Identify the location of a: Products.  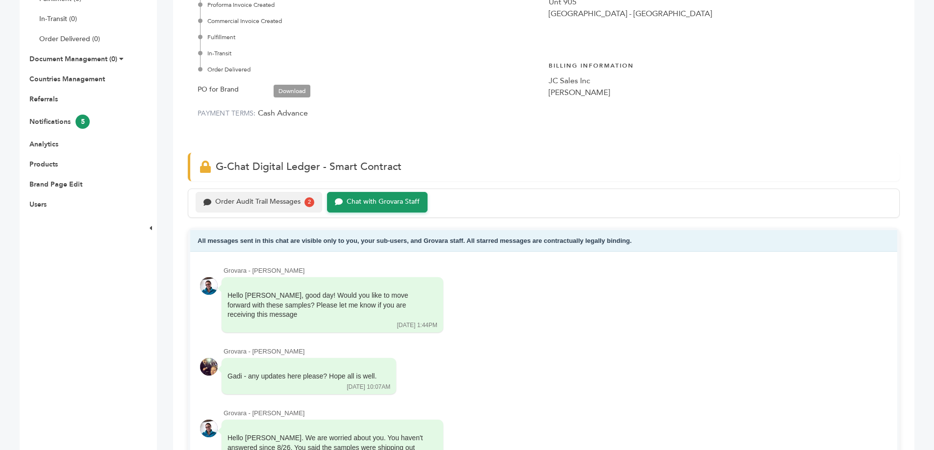
(44, 164).